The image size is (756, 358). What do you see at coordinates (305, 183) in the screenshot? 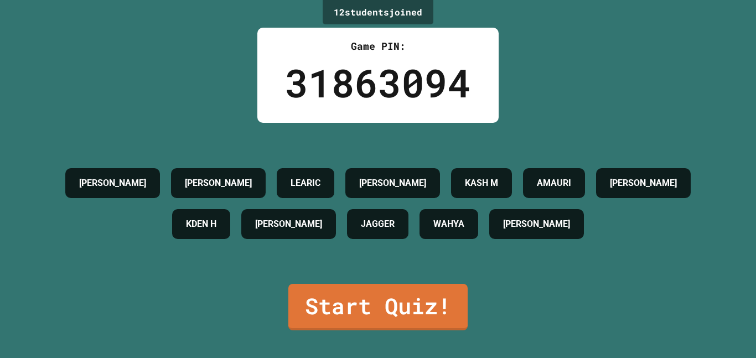
I see `h4: LEARIC` at bounding box center [305, 183].